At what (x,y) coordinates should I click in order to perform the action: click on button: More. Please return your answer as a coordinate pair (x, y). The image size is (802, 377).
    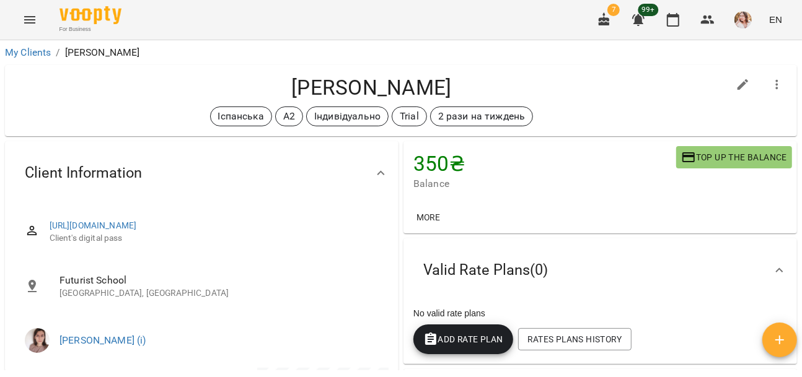
    Looking at the image, I should click on (428, 217).